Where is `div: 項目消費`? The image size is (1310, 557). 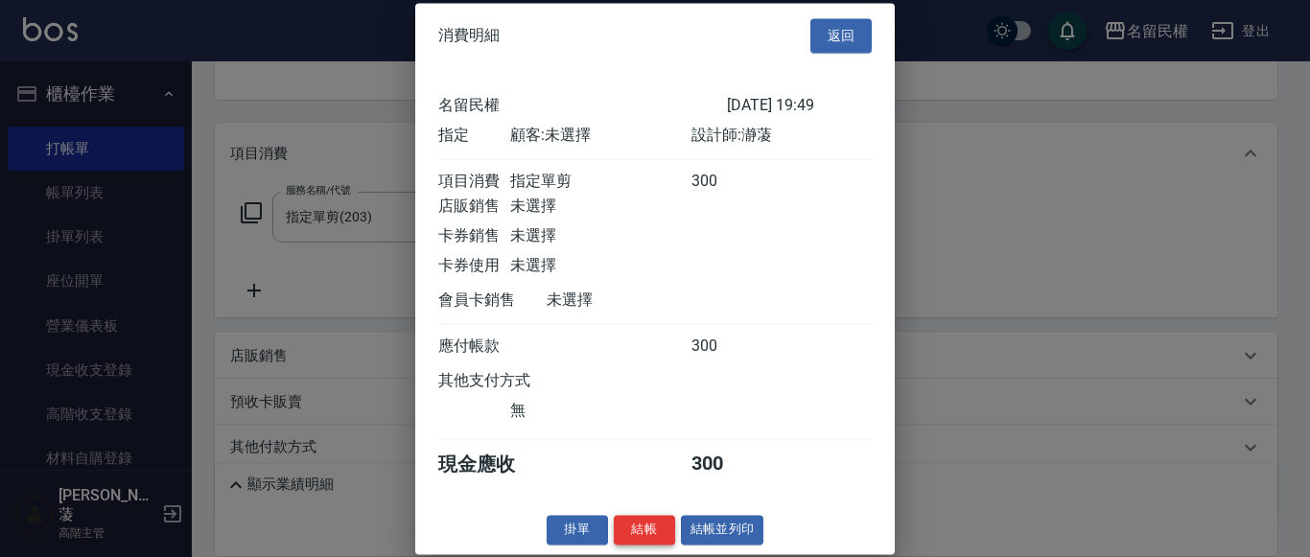
div: 項目消費 is located at coordinates (474, 181).